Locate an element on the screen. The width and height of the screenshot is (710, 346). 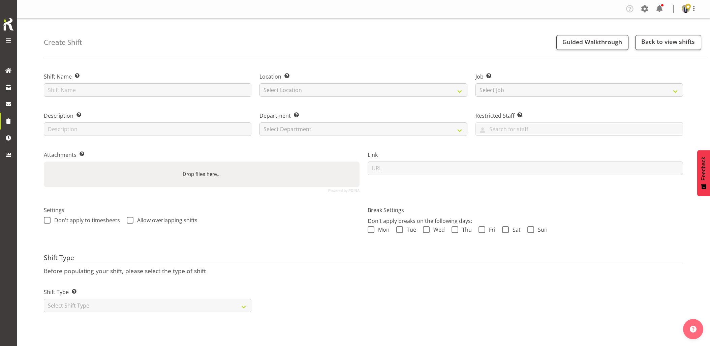
a: Powered by PQINA is located at coordinates (344, 191).